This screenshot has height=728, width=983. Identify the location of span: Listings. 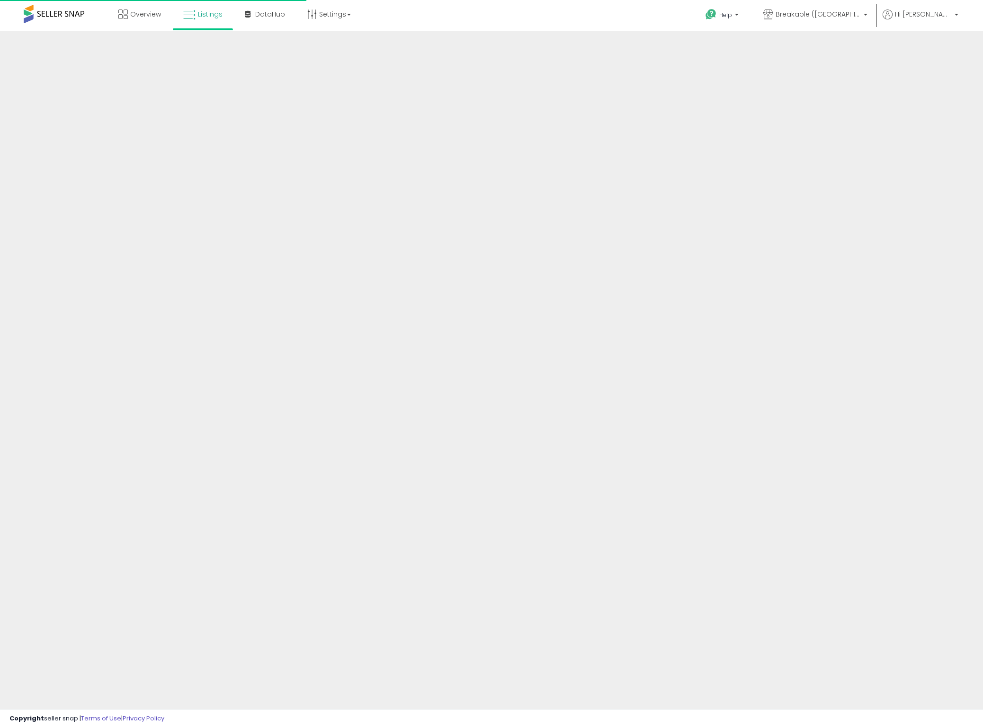
(210, 14).